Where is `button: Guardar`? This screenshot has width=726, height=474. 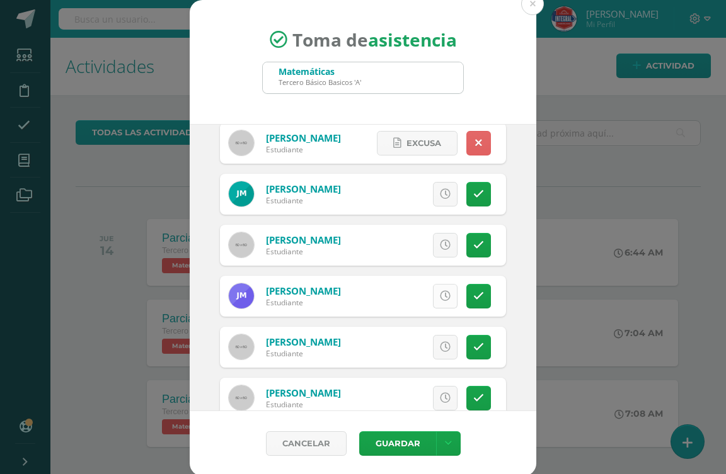
button: Guardar is located at coordinates (398, 444).